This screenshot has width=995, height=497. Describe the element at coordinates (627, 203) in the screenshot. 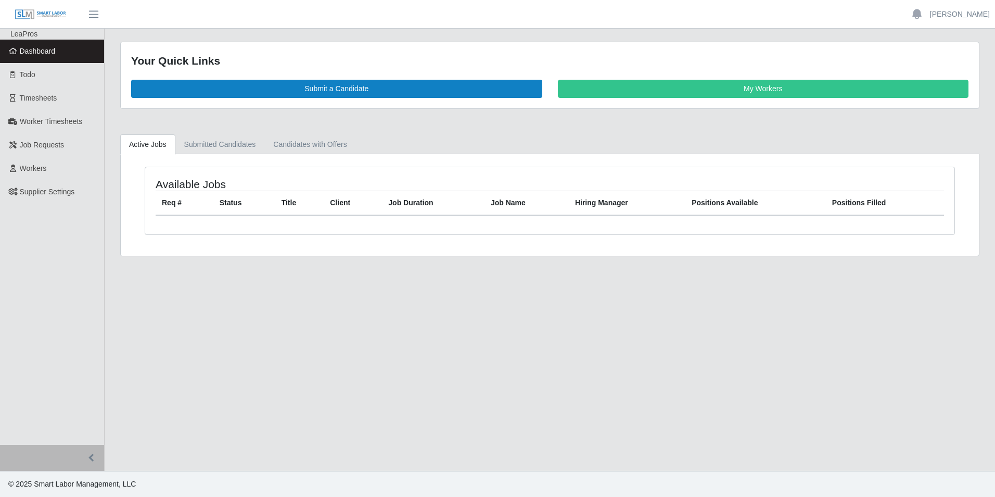

I see `th: Hiring Manager` at that location.